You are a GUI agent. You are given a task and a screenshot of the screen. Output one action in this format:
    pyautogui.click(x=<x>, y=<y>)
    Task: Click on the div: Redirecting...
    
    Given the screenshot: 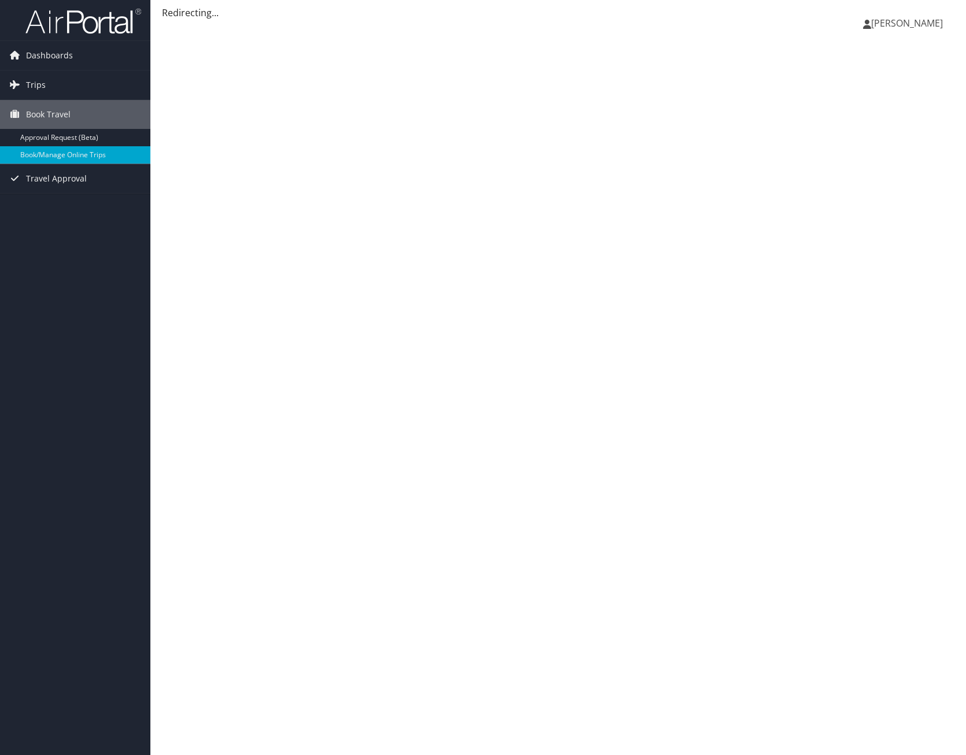 What is the action you would take?
    pyautogui.click(x=558, y=13)
    